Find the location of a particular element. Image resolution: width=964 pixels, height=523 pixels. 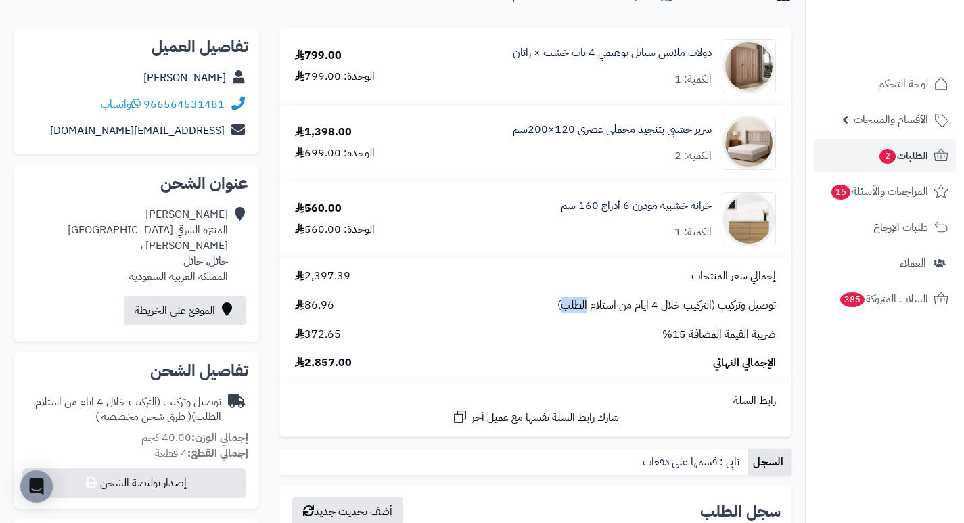

img: 1749977265-1-90x90.jpg is located at coordinates (749, 66).